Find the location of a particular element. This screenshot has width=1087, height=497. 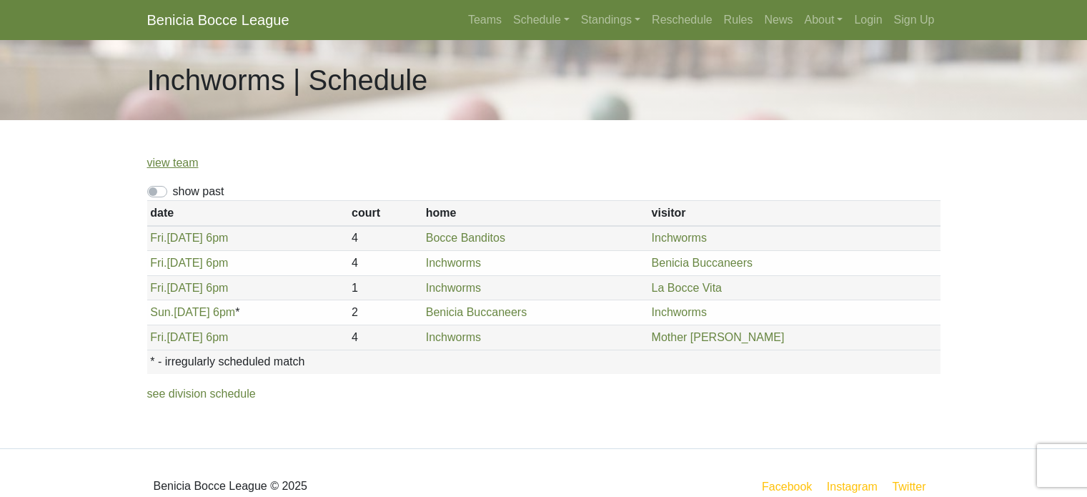

a: Rules is located at coordinates (738, 20).